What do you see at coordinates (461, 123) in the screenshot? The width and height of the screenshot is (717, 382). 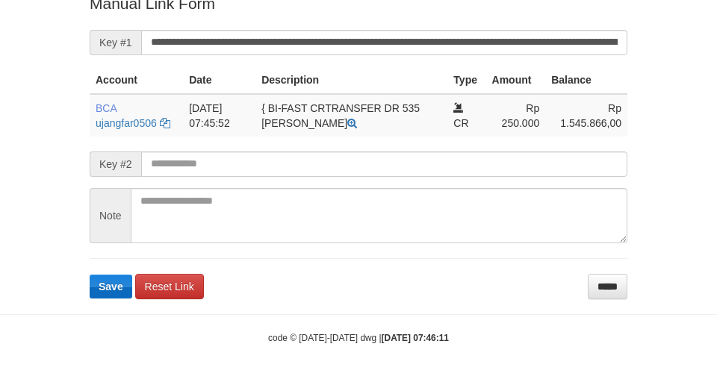 I see `span: CR` at bounding box center [461, 123].